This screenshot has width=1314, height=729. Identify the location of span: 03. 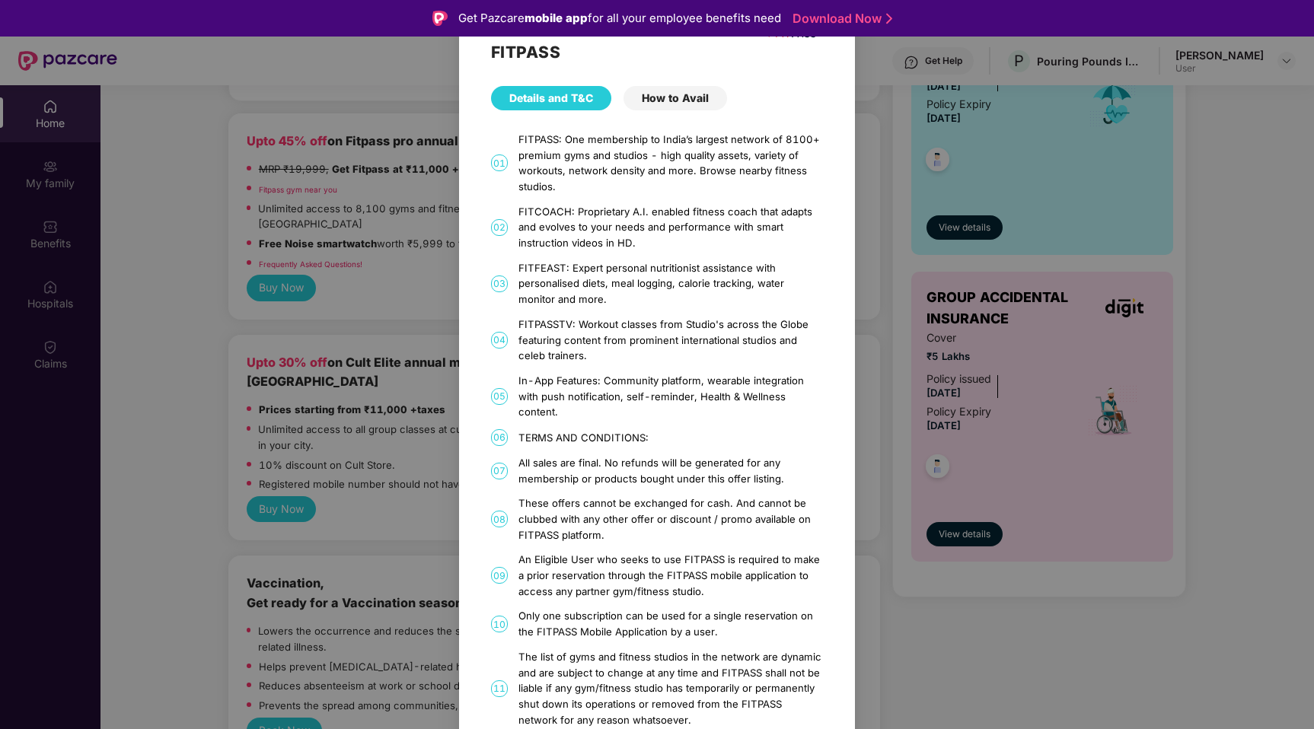
(499, 284).